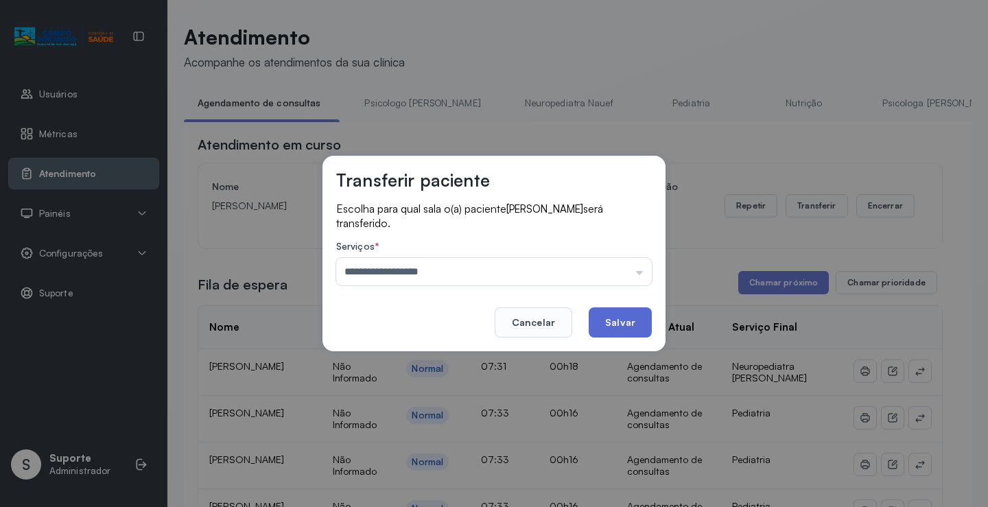 This screenshot has width=988, height=507. I want to click on button: Salvar, so click(620, 322).